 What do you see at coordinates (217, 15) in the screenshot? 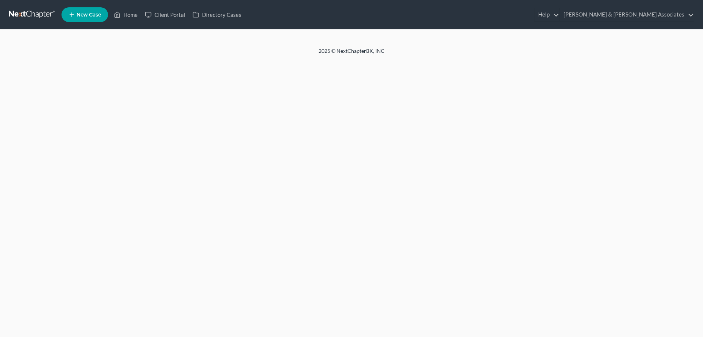
I see `a: Directory Cases` at bounding box center [217, 15].